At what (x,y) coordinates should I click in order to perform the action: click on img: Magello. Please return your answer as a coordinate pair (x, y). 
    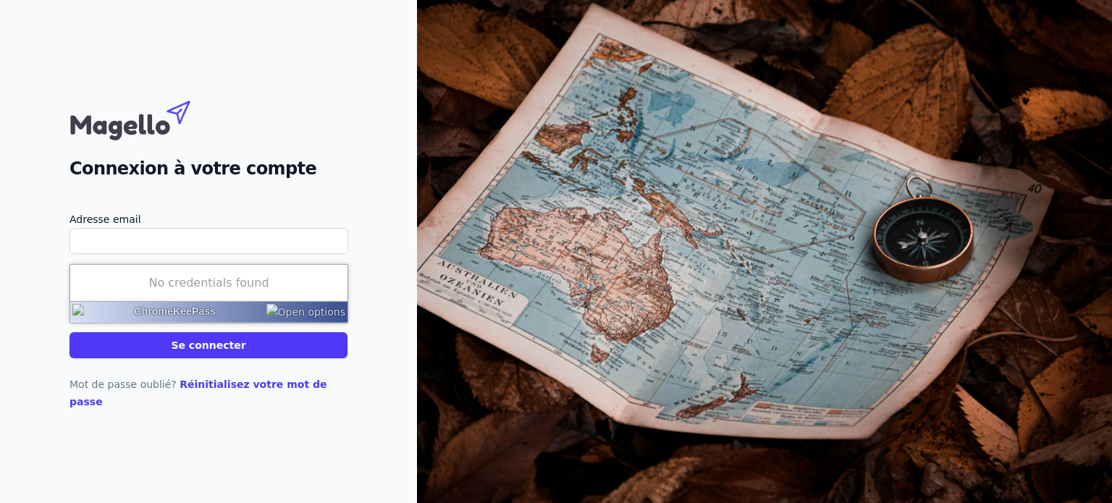
    Looking at the image, I should click on (145, 119).